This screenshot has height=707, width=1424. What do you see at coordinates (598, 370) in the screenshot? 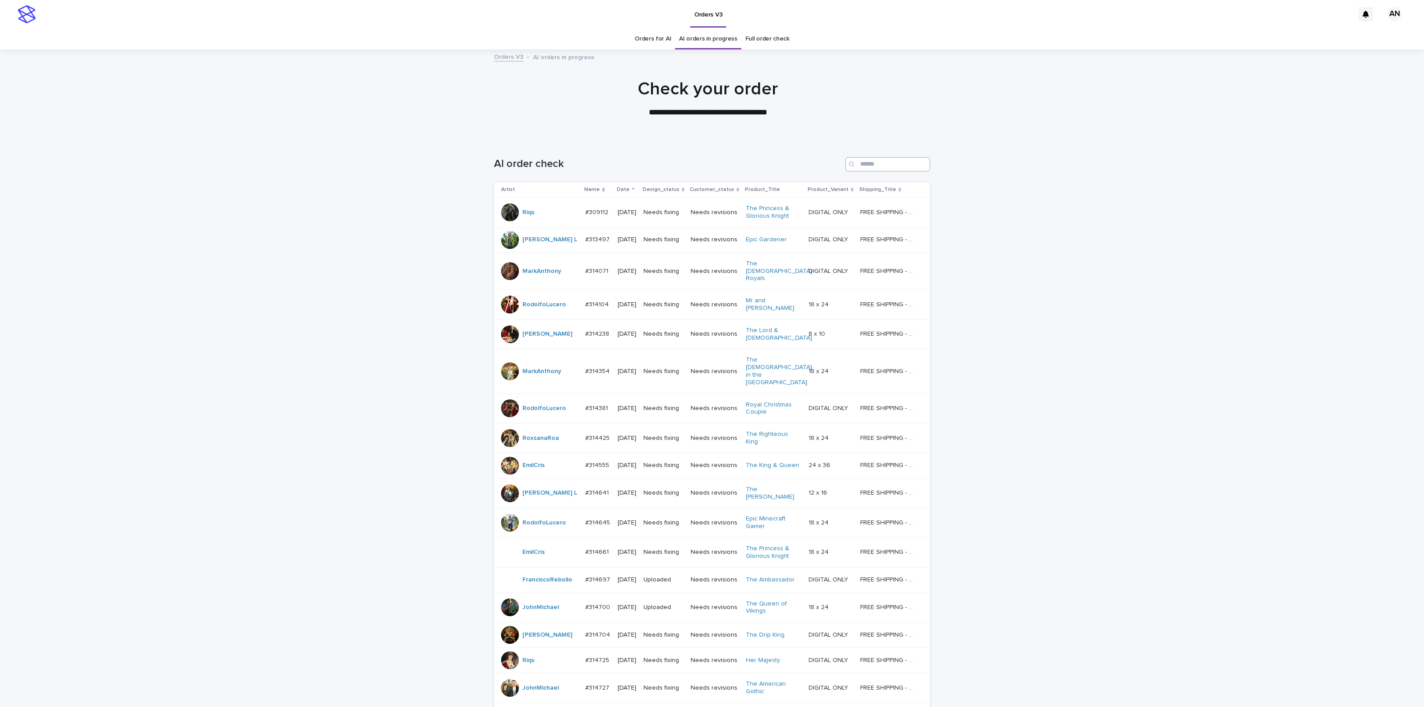
I see `p: #314354` at bounding box center [598, 370].